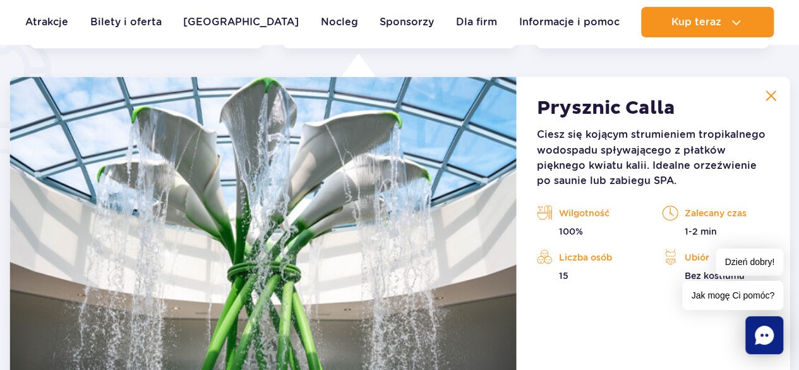 This screenshot has width=799, height=370. What do you see at coordinates (126, 22) in the screenshot?
I see `a: Bilety i oferta` at bounding box center [126, 22].